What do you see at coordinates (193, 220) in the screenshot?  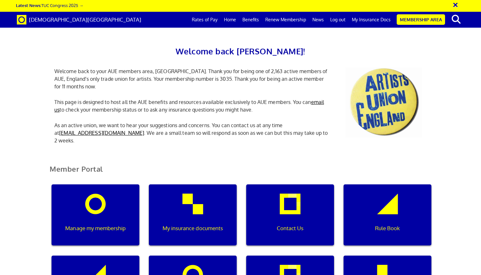 I see `a: My insurance documents` at bounding box center [193, 220].